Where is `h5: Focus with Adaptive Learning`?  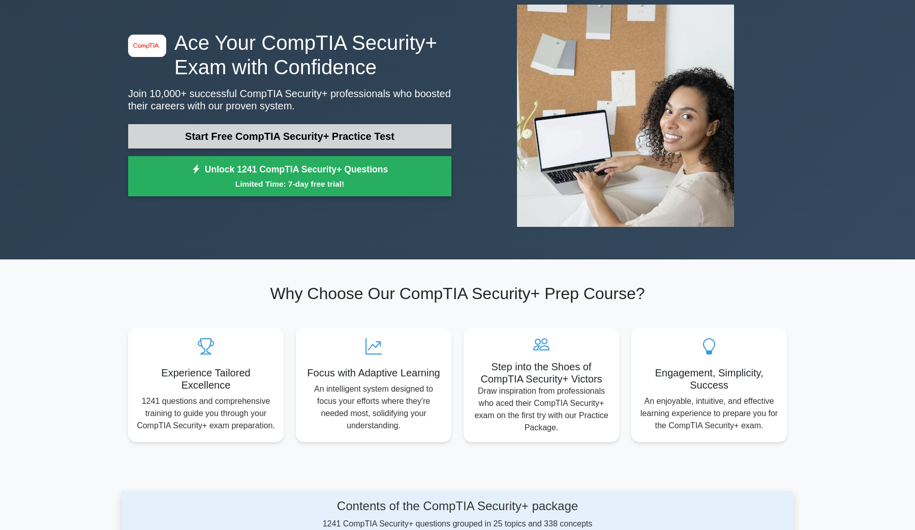
h5: Focus with Adaptive Learning is located at coordinates (374, 373).